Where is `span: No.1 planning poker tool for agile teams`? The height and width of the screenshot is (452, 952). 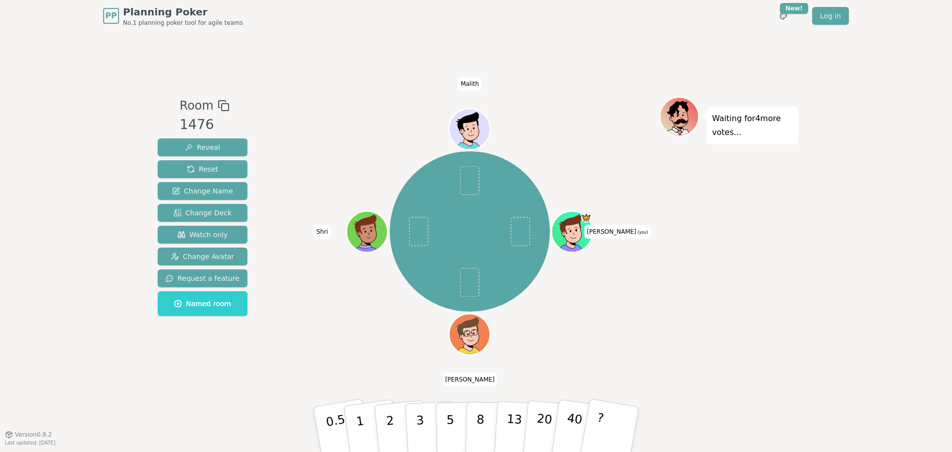
span: No.1 planning poker tool for agile teams is located at coordinates (183, 23).